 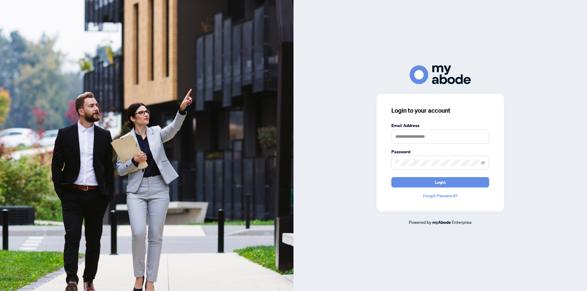 I want to click on h3: Login to your account, so click(x=440, y=111).